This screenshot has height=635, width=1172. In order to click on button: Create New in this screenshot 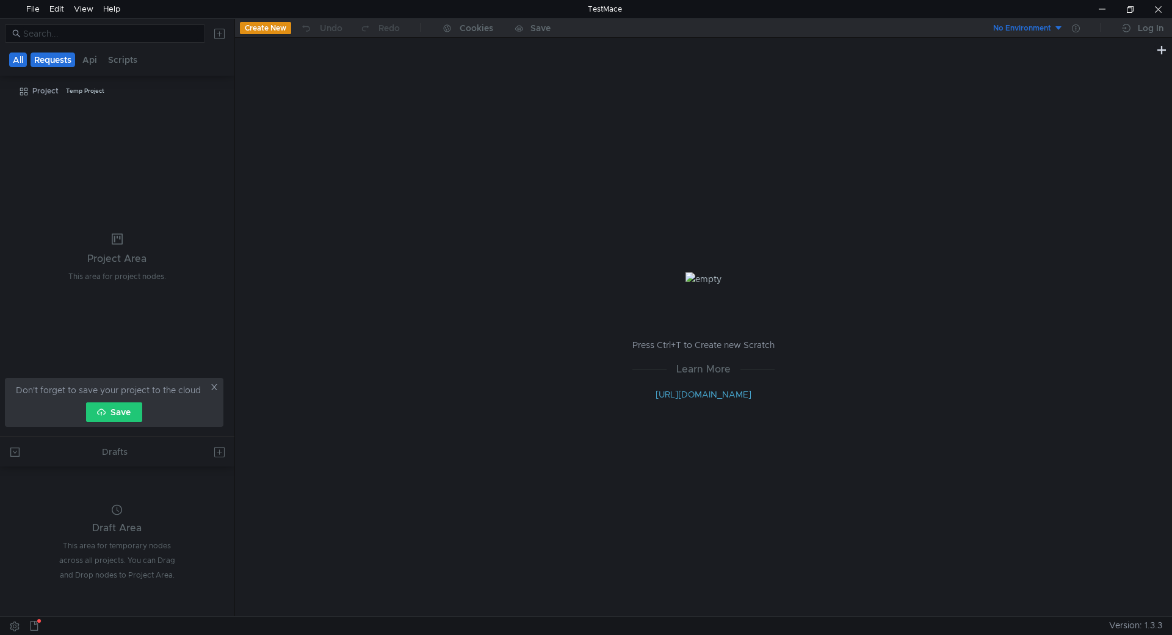, I will do `click(265, 28)`.